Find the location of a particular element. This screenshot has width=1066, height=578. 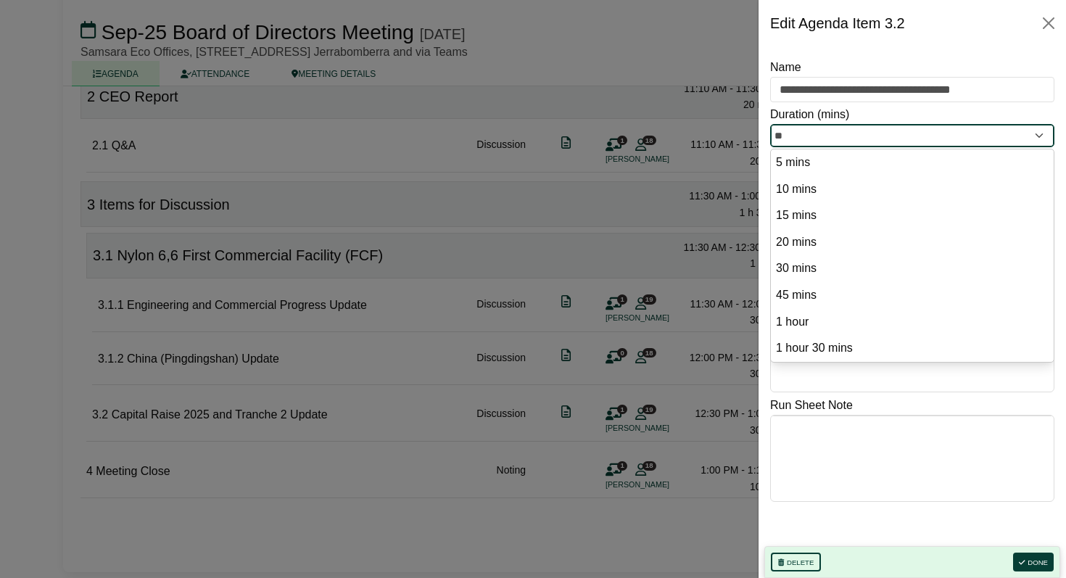

li: 20 is located at coordinates (912, 242).